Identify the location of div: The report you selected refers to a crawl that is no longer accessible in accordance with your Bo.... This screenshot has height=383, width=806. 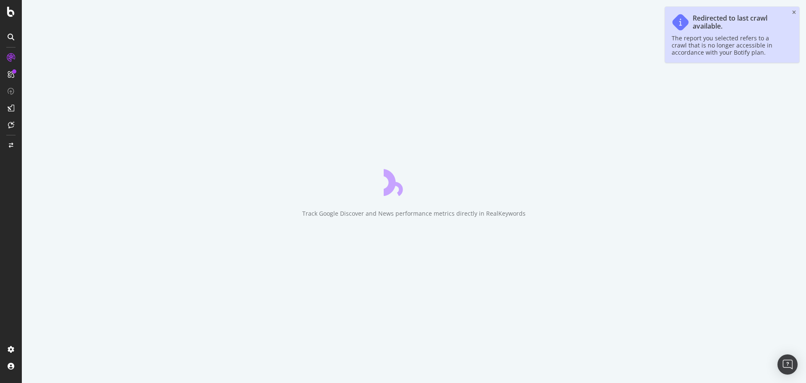
(728, 45).